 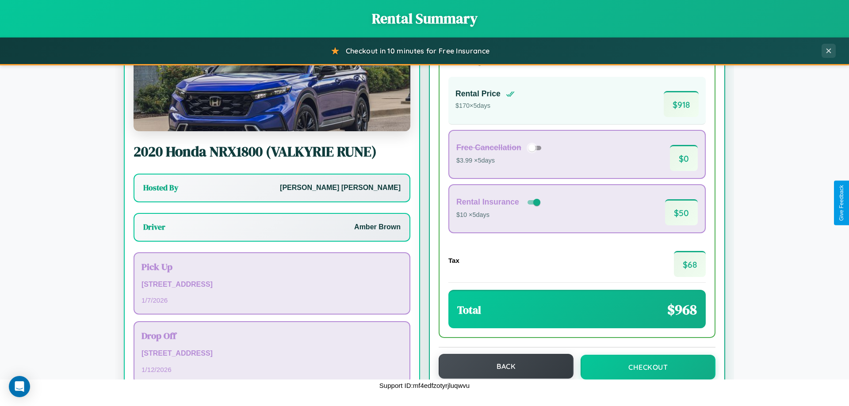 I want to click on span: $ 68, so click(x=690, y=264).